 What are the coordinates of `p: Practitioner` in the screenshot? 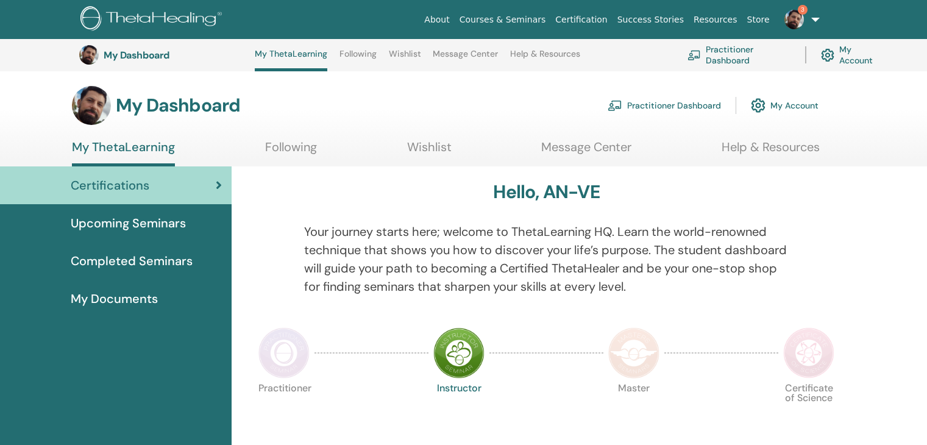 It's located at (284, 409).